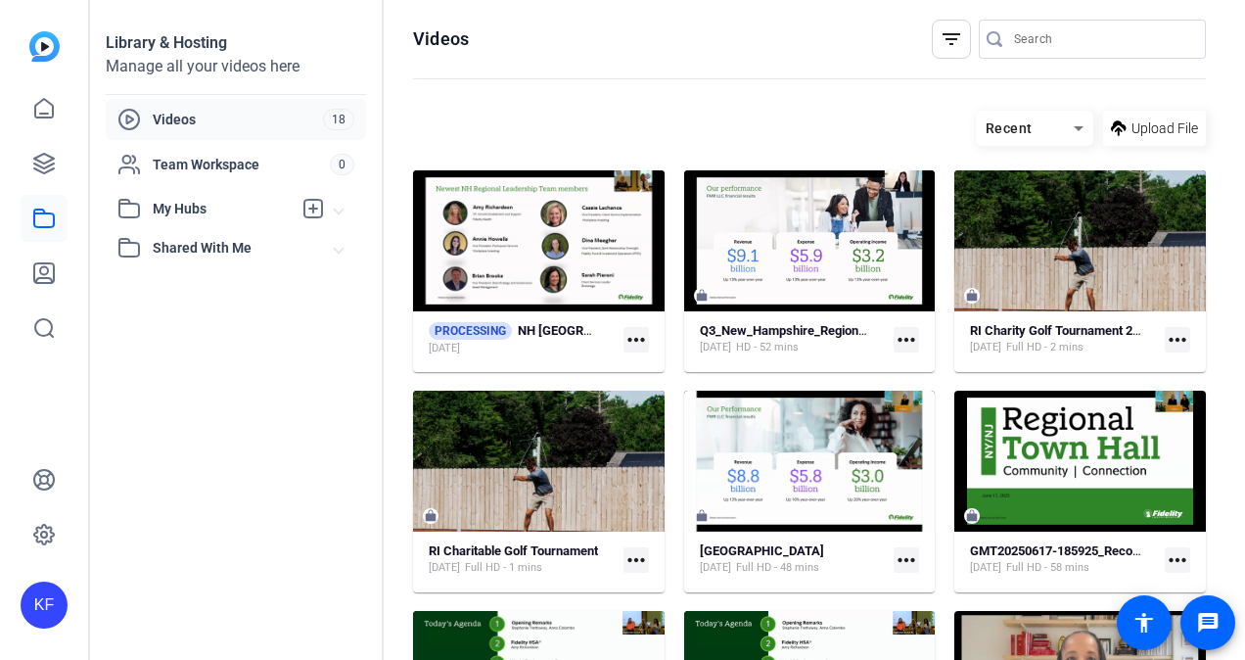  What do you see at coordinates (815, 330) in the screenshot?
I see `strong: Q3_New_Hampshire_Regional_Town_Hall` at bounding box center [815, 330].